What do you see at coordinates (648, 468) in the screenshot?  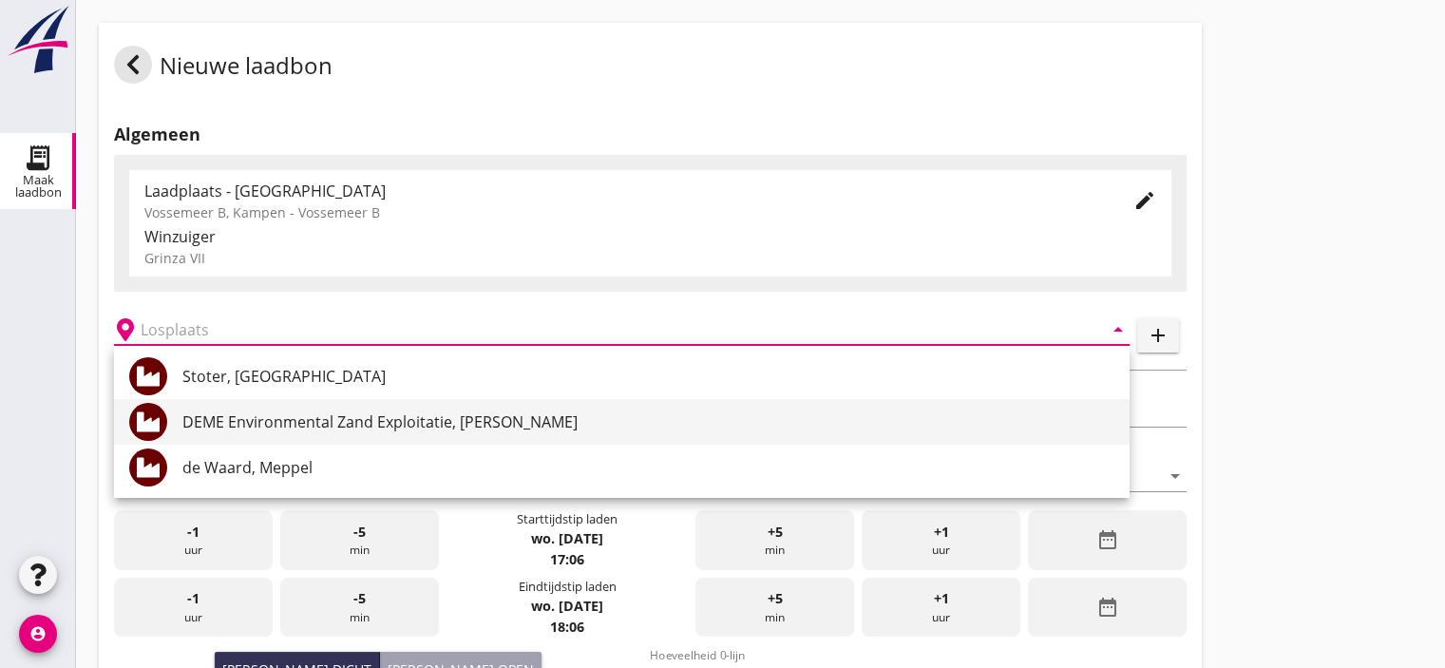 I see `div: de Waard, Meppel` at bounding box center [648, 468].